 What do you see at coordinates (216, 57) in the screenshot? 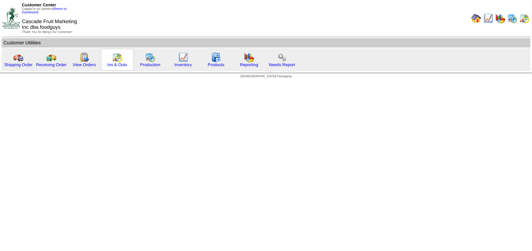
I see `img: cabinet.gif` at bounding box center [216, 57].